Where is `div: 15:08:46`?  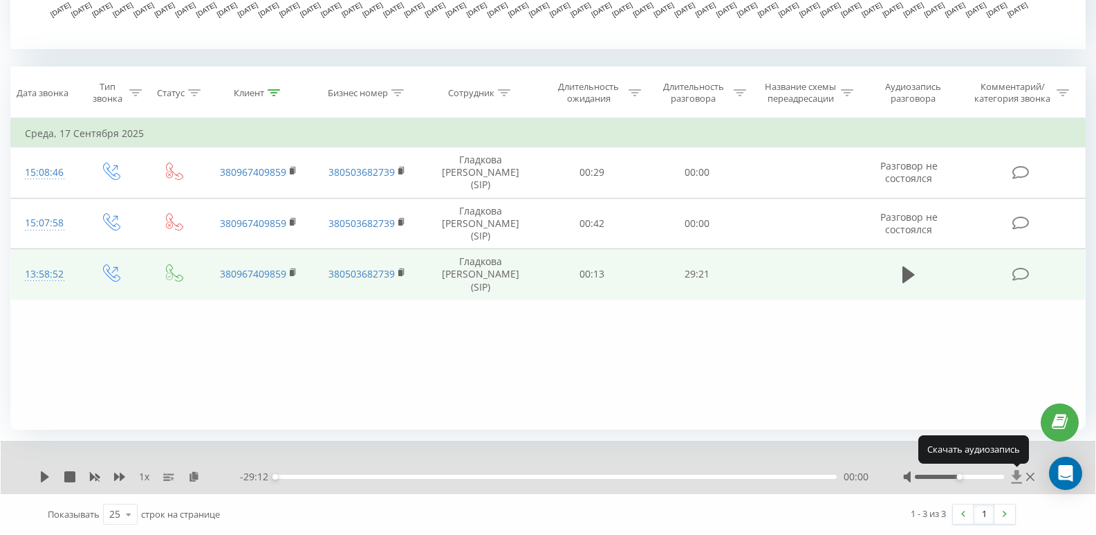
div: 15:08:46 is located at coordinates (44, 172).